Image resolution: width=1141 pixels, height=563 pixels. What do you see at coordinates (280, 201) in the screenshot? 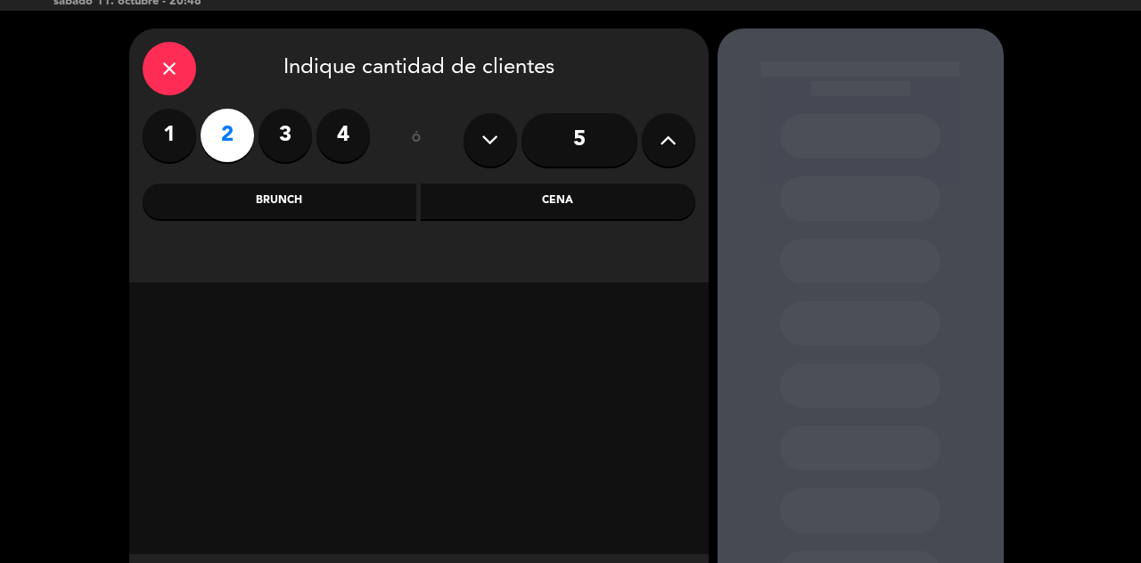
I see `div: Brunch` at bounding box center [280, 201].